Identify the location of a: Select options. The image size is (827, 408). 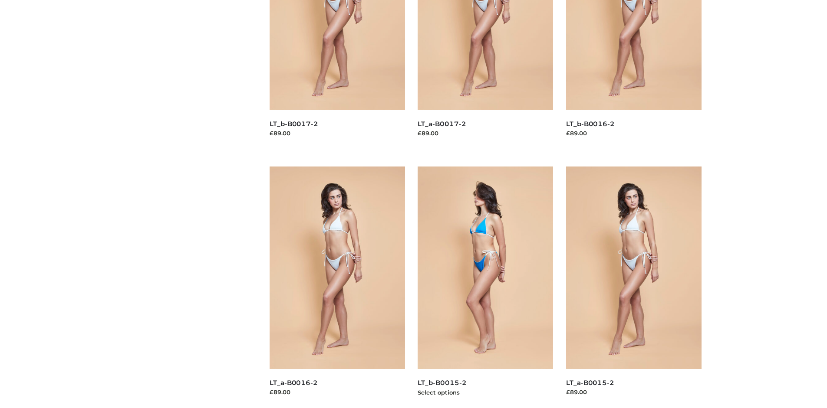
(438, 393).